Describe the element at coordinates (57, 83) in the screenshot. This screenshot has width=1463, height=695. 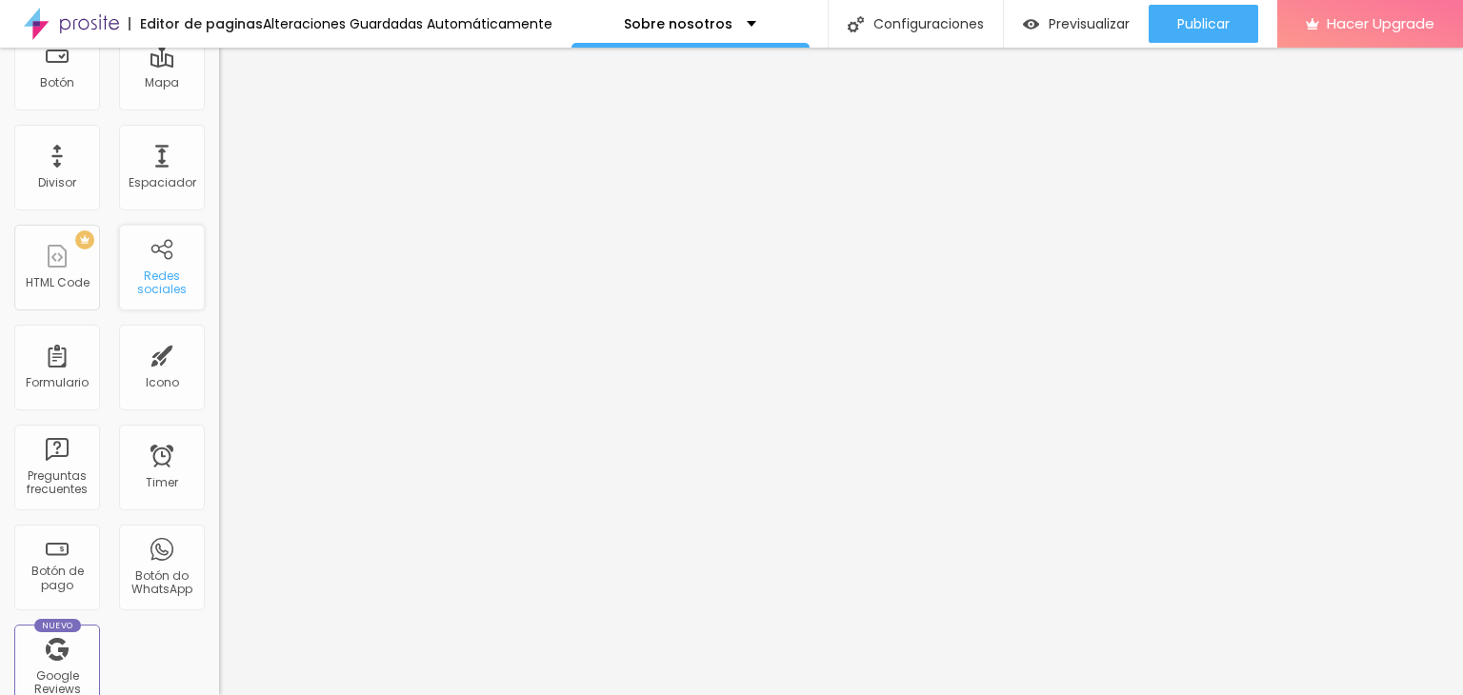
I see `div: Botón` at that location.